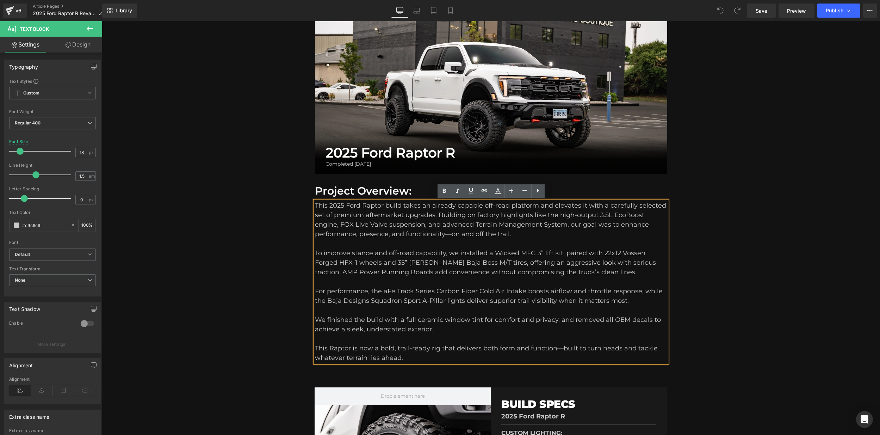 The width and height of the screenshot is (880, 435). What do you see at coordinates (28, 123) in the screenshot?
I see `b: Regular 400` at bounding box center [28, 123].